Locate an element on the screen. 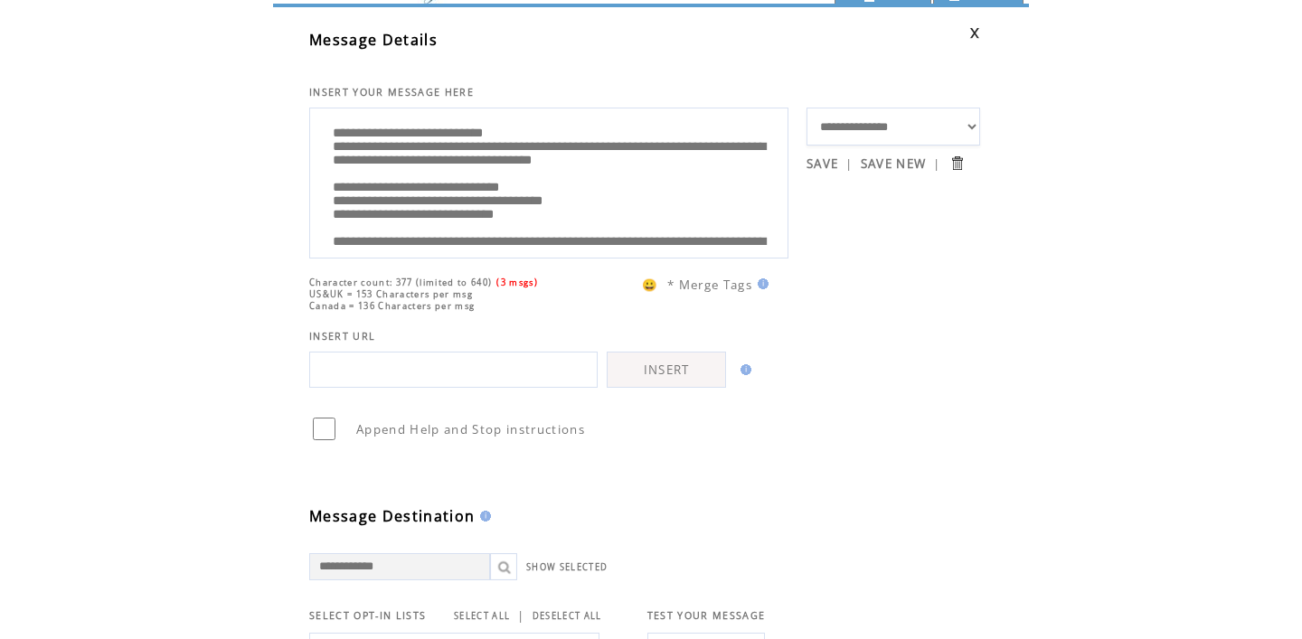  a: DESELECT ALL is located at coordinates (567, 616).